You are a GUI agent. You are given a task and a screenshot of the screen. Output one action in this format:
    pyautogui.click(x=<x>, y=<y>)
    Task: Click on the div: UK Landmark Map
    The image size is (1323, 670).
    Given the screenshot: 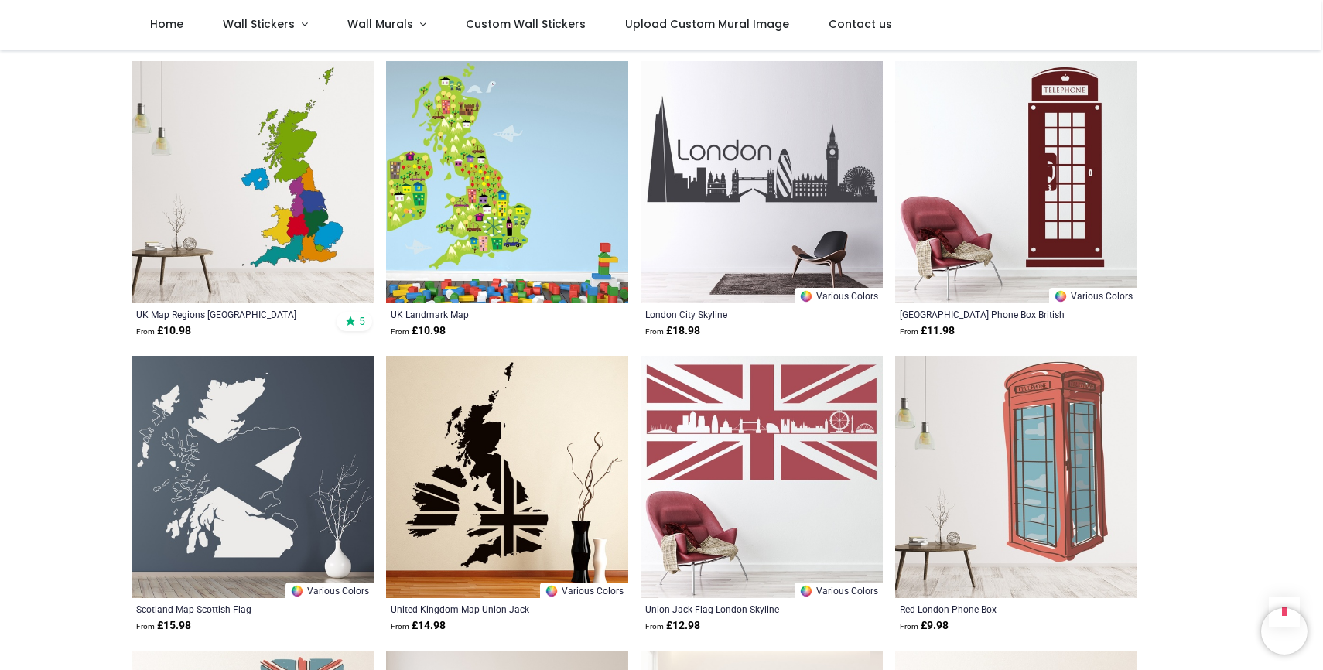 What is the action you would take?
    pyautogui.click(x=484, y=314)
    